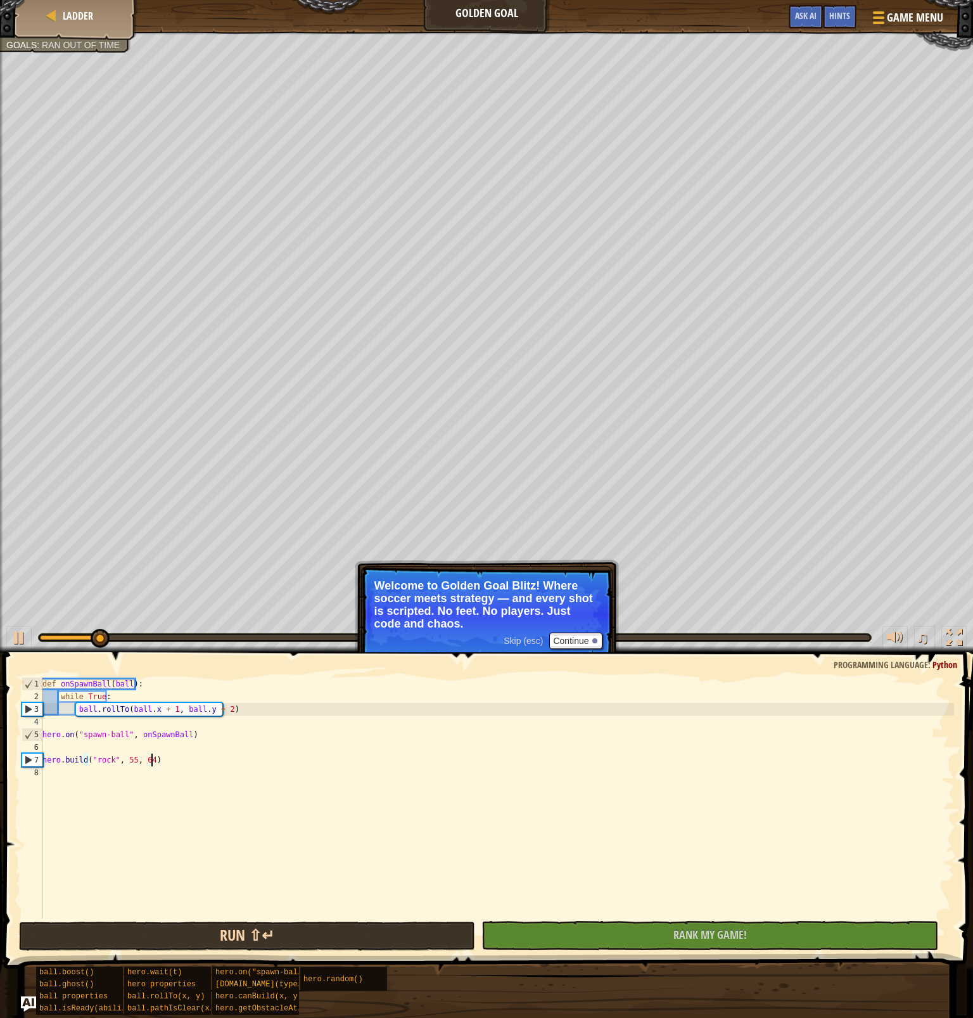  What do you see at coordinates (19, 639) in the screenshot?
I see `button: Ctrl + P: Play` at bounding box center [19, 639].